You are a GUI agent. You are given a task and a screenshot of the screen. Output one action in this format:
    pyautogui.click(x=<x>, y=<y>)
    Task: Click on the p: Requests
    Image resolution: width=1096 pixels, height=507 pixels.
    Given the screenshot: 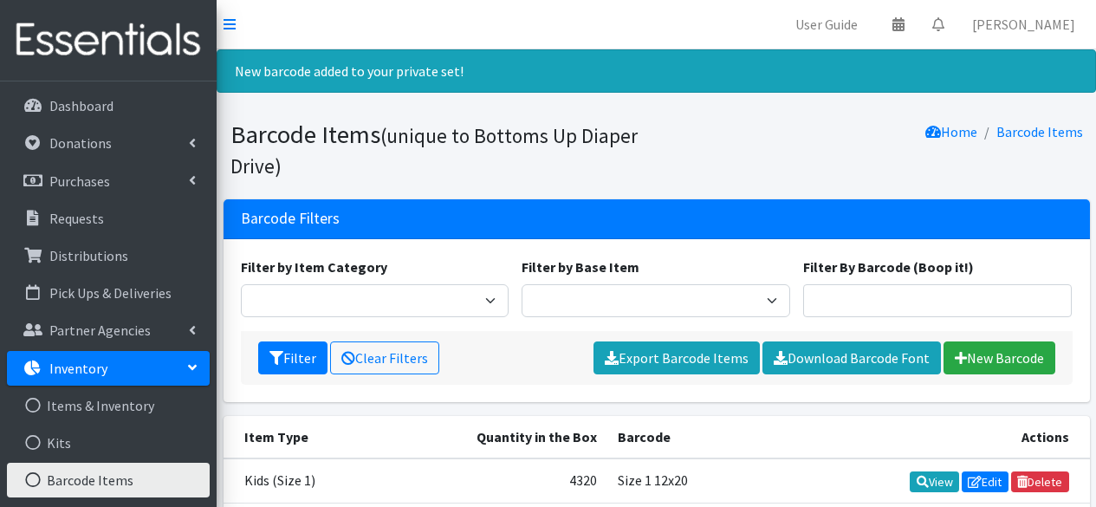 What is the action you would take?
    pyautogui.click(x=76, y=218)
    